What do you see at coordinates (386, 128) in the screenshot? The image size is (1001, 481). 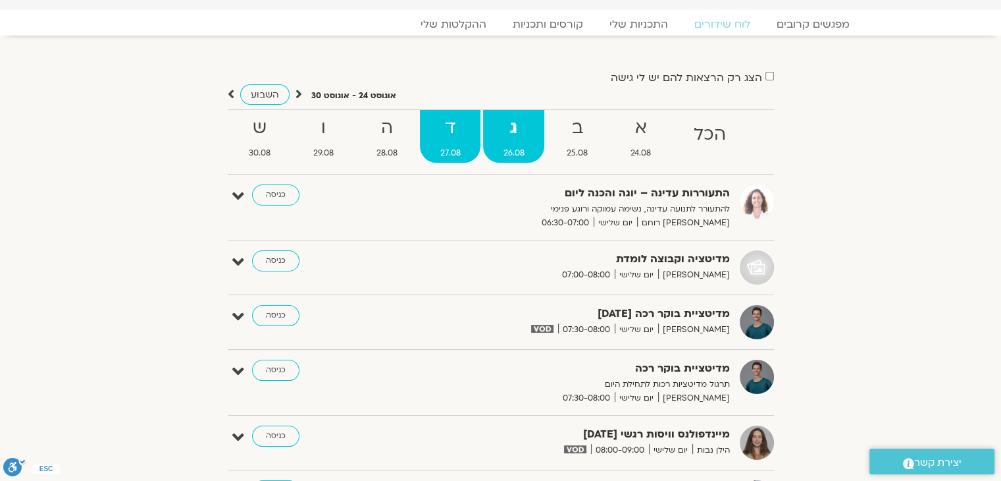 I see `strong: ה` at bounding box center [386, 128].